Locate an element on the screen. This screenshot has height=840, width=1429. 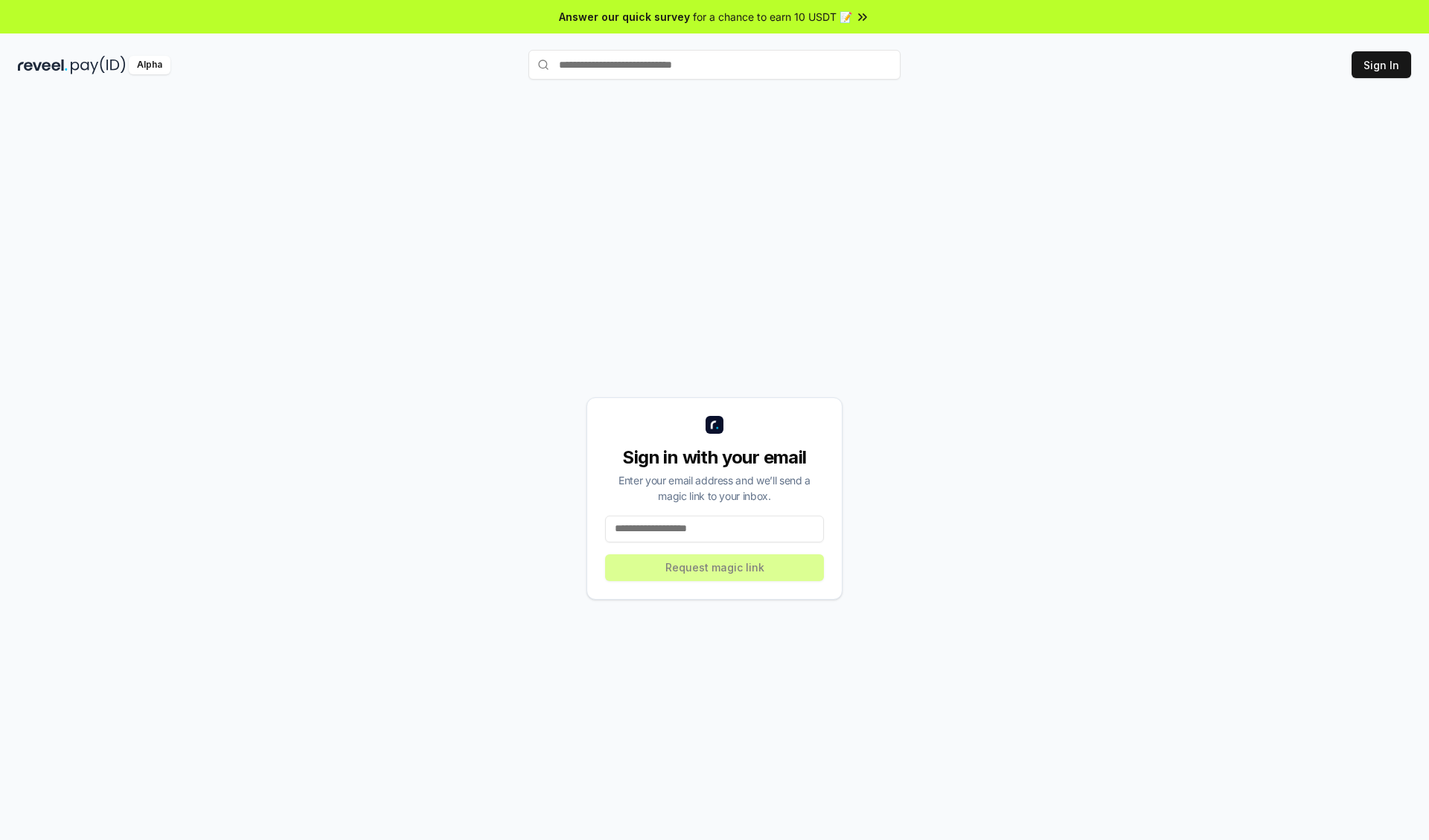
span: for a chance to earn 10 USDT 📝 is located at coordinates (773, 17).